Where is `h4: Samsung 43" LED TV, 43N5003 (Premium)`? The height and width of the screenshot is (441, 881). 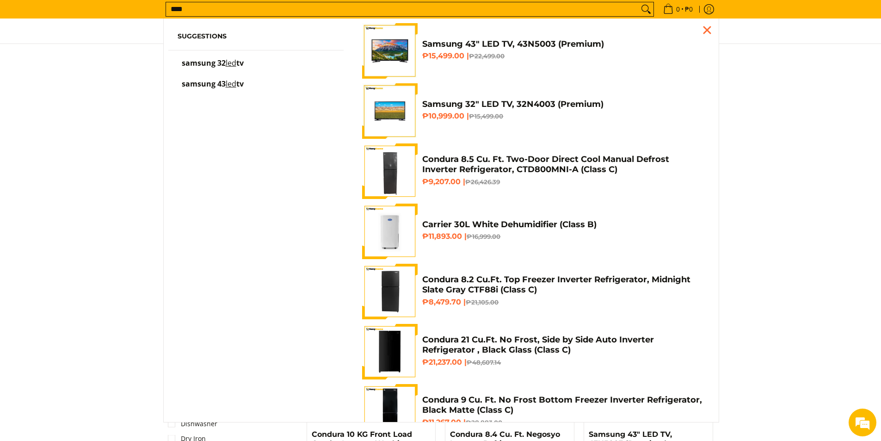 h4: Samsung 43" LED TV, 43N5003 (Premium) is located at coordinates (563, 44).